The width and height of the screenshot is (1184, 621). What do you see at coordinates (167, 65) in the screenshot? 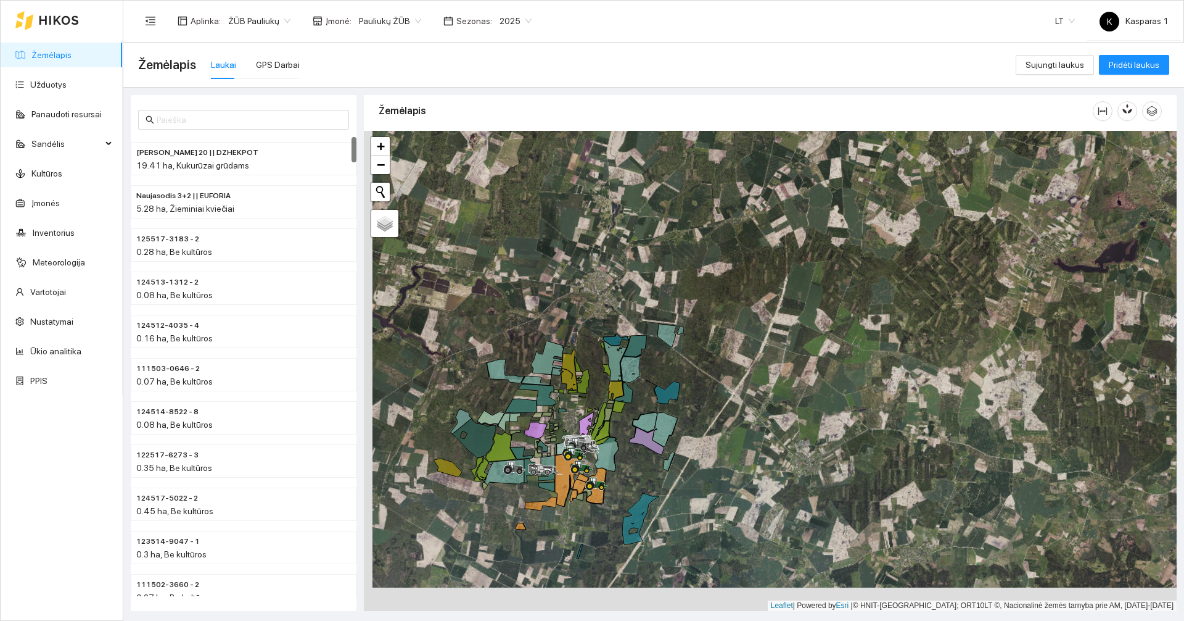
I see `span: Žemėlapis` at bounding box center [167, 65].